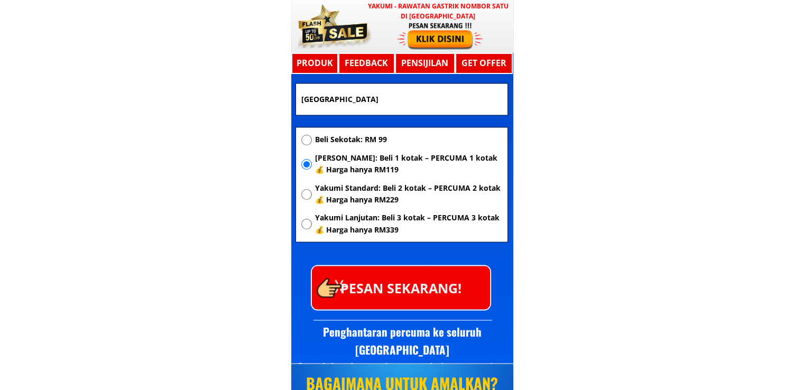 This screenshot has height=390, width=804. Describe the element at coordinates (425, 63) in the screenshot. I see `h3: Pensijilan` at that location.